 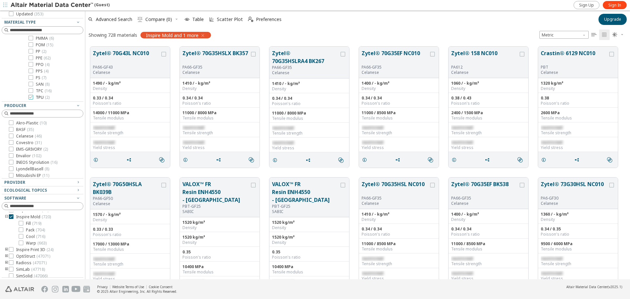 What do you see at coordinates (37, 156) in the screenshot?
I see `span: ( 102 )` at bounding box center [37, 156].